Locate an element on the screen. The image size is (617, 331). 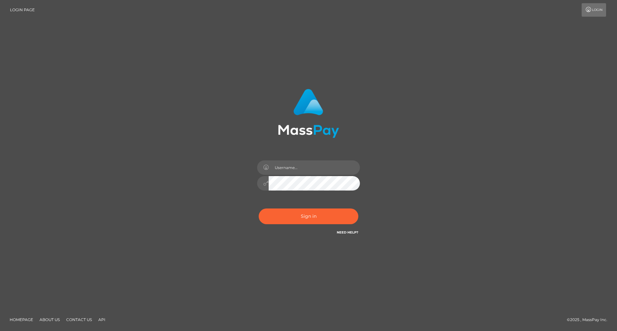
a: API is located at coordinates (102, 320).